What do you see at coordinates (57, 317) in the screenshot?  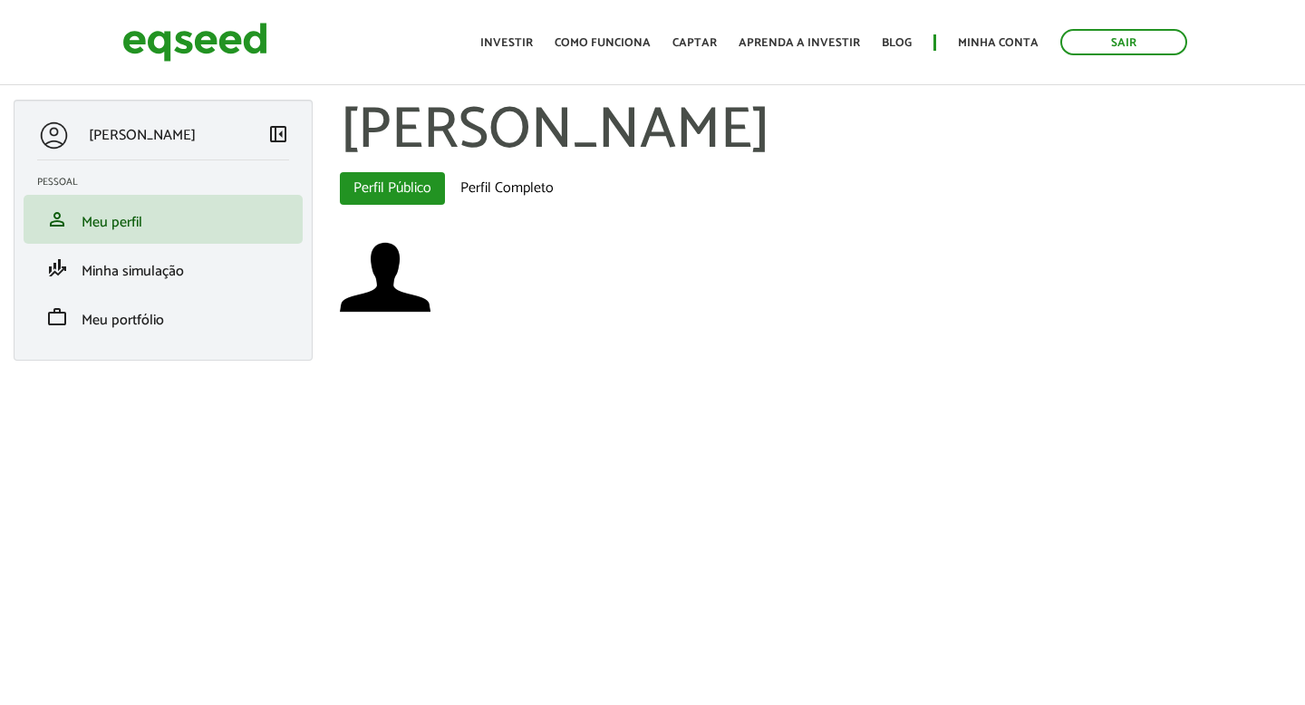 I see `span: work` at bounding box center [57, 317].